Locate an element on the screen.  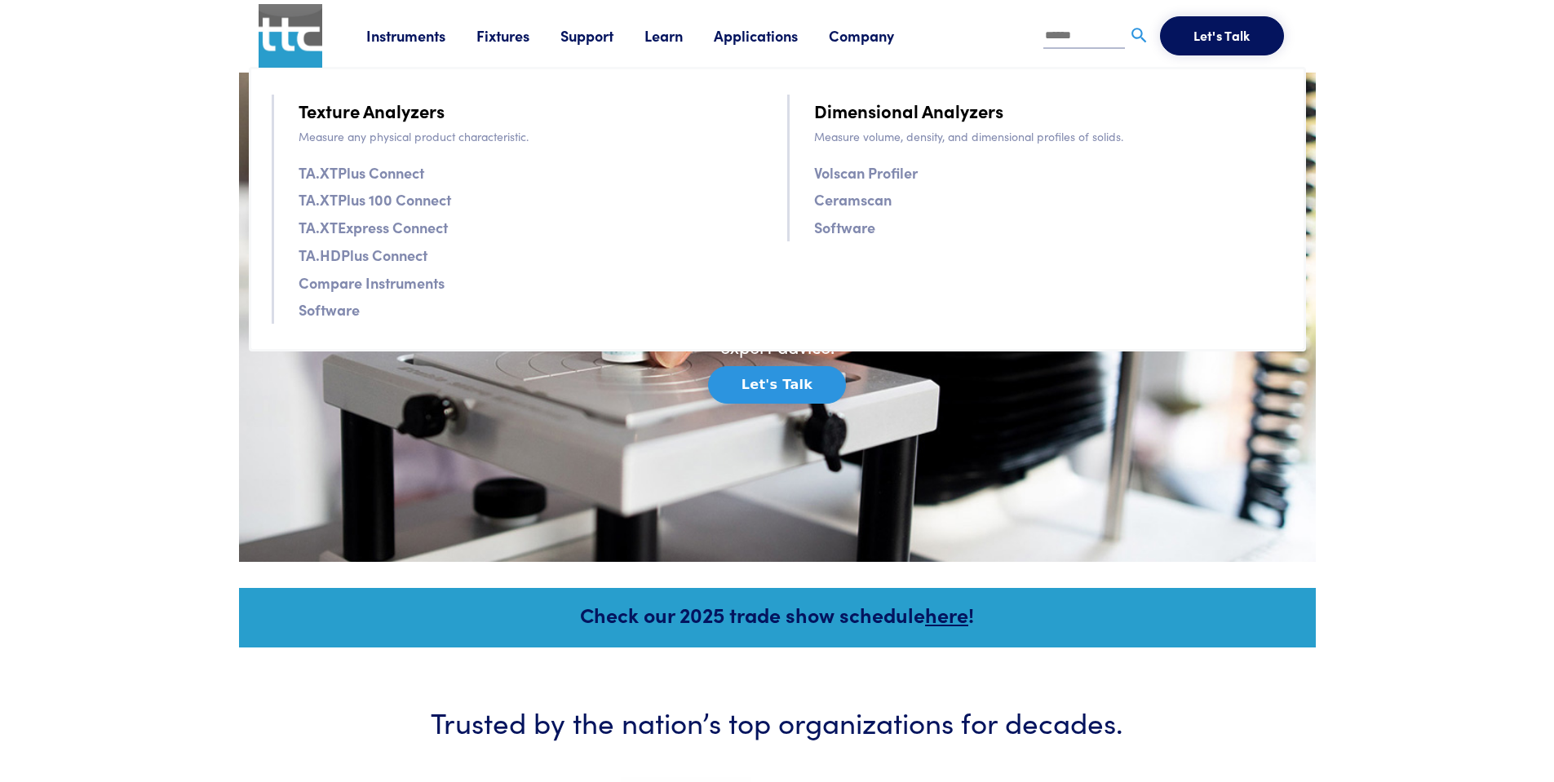
a: Applications is located at coordinates (771, 35).